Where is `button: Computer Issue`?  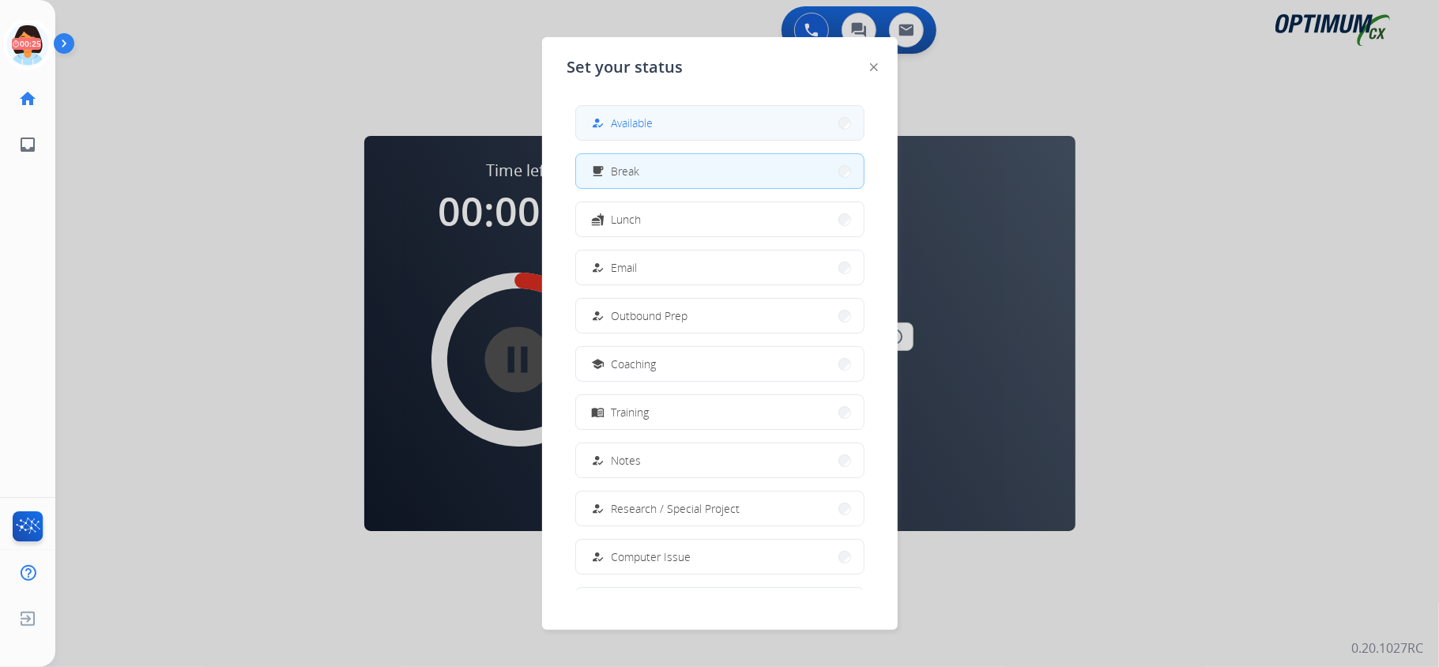
button: Computer Issue is located at coordinates (720, 556).